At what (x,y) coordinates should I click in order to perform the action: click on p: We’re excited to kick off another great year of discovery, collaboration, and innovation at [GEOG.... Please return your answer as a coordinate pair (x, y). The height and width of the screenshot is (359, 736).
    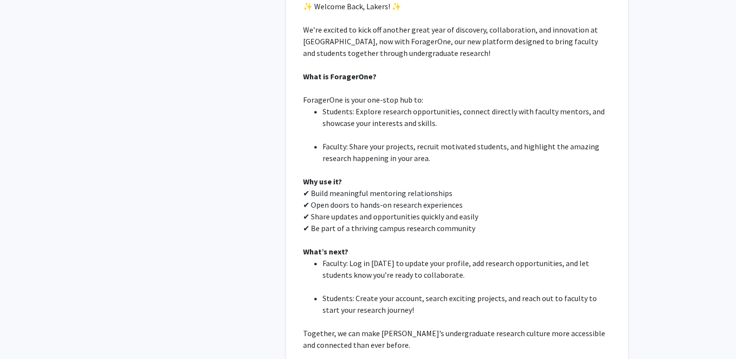
    Looking at the image, I should click on (457, 41).